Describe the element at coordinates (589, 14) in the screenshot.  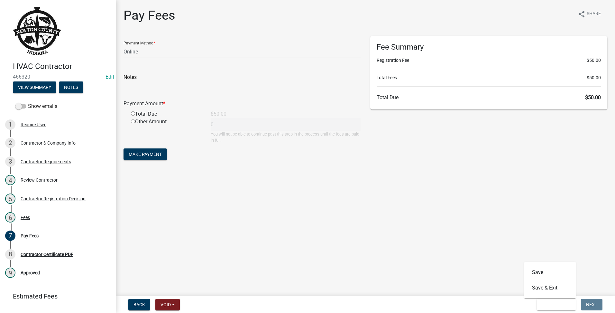
I see `button: shareShare` at that location.